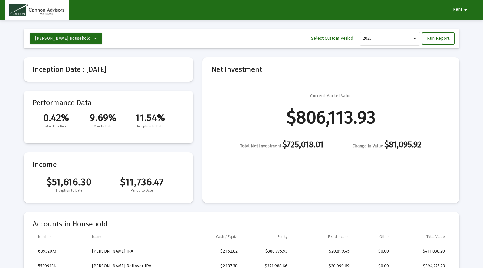  I want to click on span: 9.69%, so click(103, 117).